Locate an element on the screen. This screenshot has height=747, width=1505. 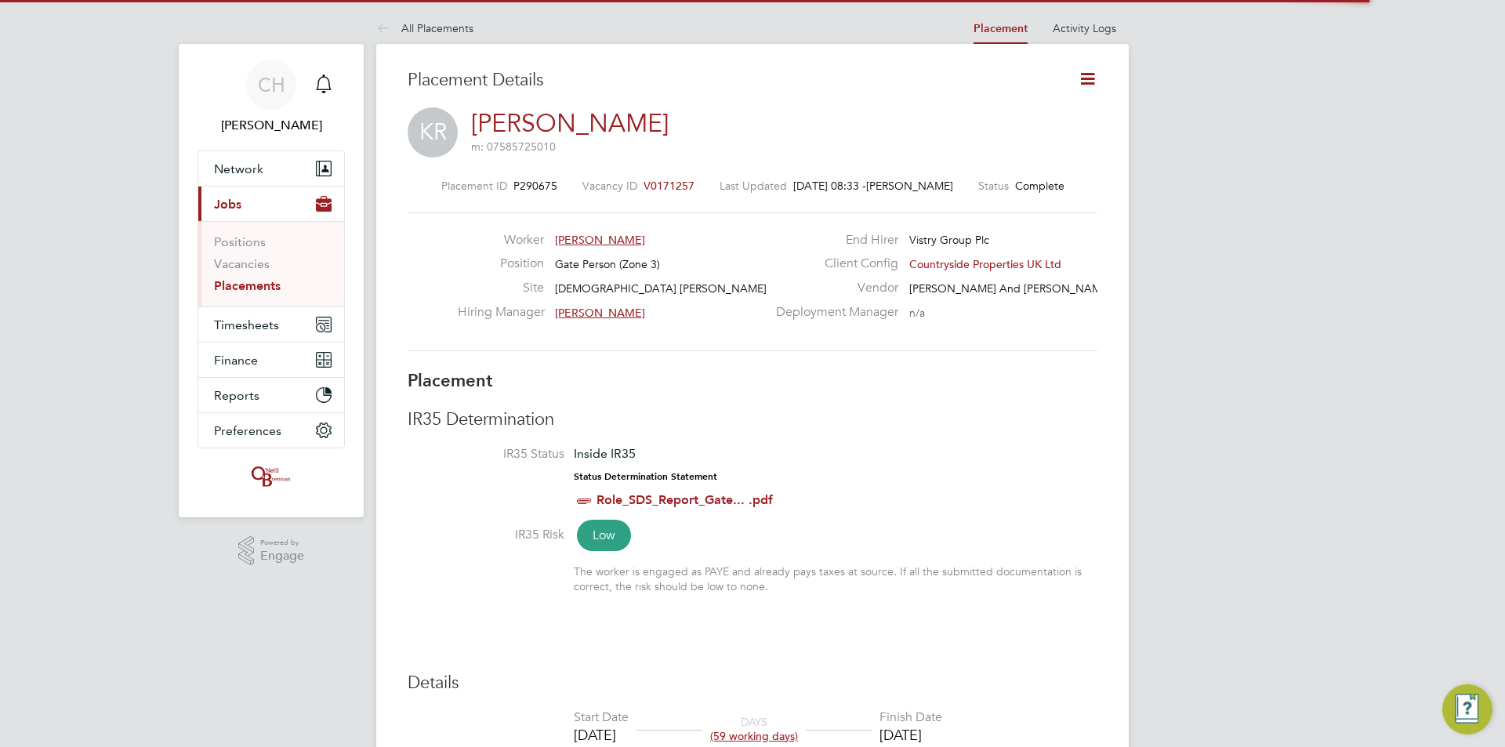
label: Status is located at coordinates (993, 186).